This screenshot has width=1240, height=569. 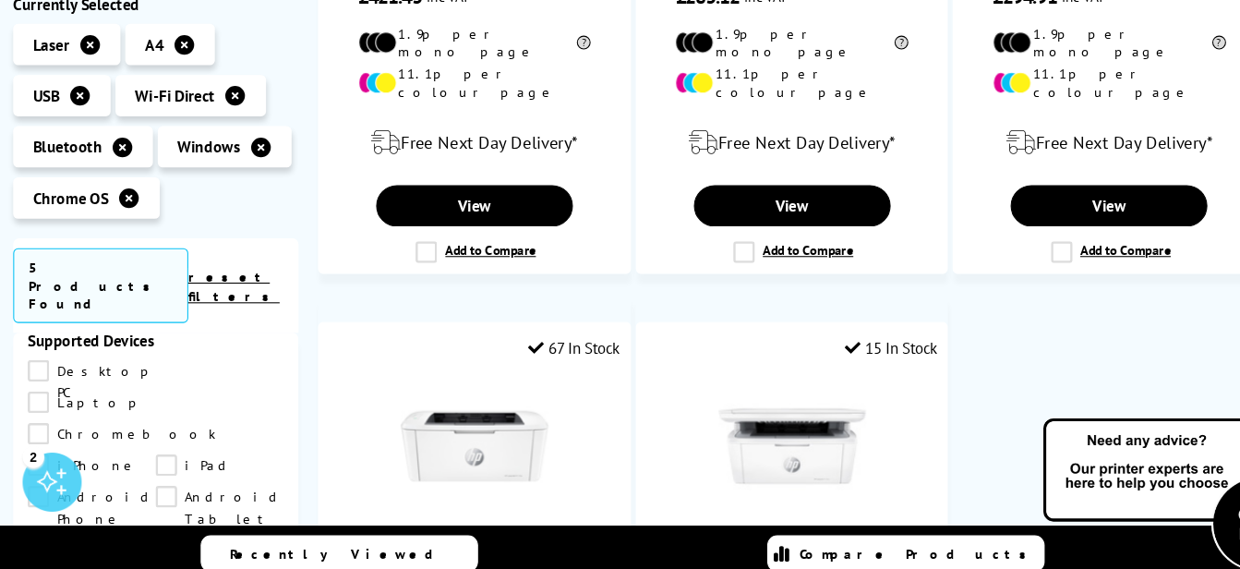 What do you see at coordinates (93, 372) in the screenshot?
I see `a: Desktop PC` at bounding box center [93, 372].